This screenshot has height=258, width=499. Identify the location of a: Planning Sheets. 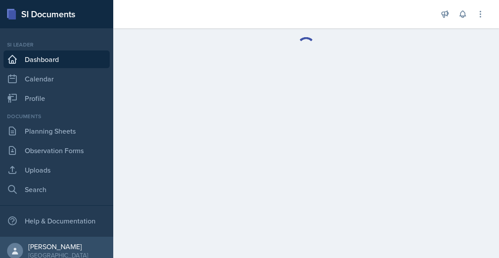
(57, 131).